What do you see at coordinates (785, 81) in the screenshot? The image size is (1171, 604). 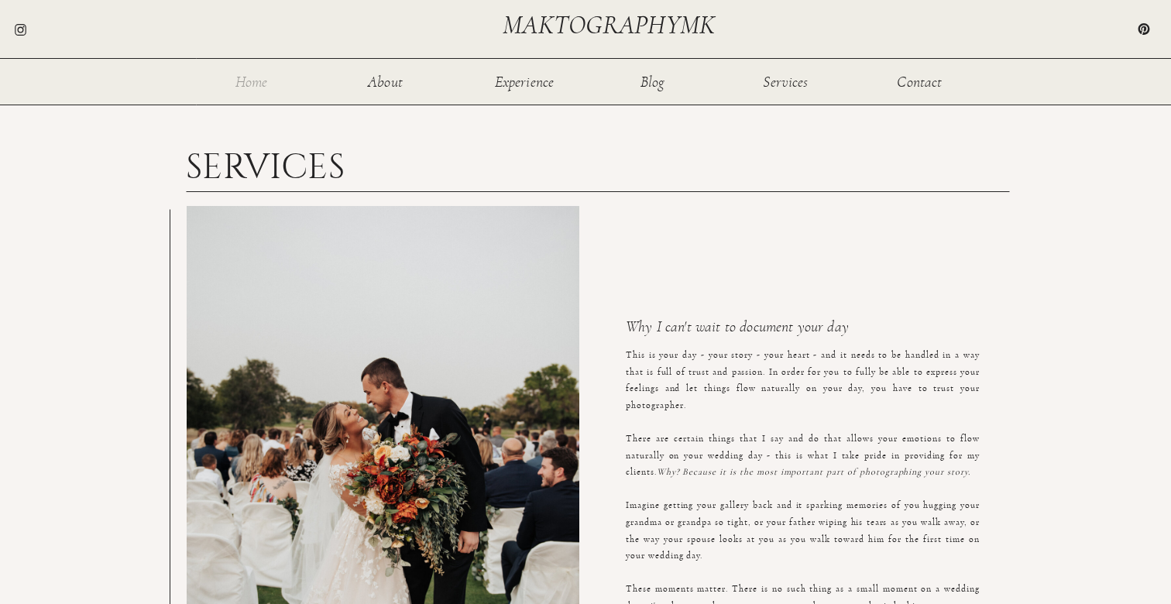 I see `a: Services` at bounding box center [785, 81].